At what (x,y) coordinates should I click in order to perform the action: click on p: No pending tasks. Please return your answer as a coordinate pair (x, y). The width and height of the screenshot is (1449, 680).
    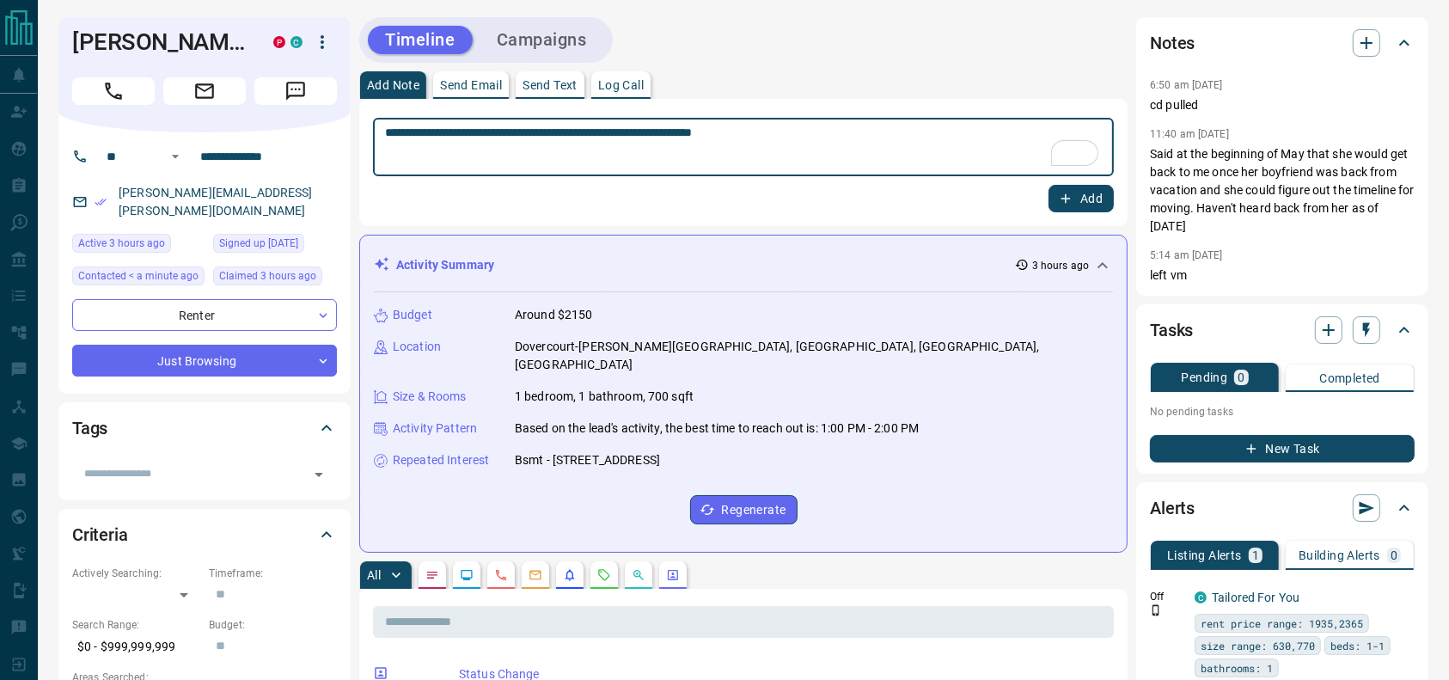
    Looking at the image, I should click on (1282, 412).